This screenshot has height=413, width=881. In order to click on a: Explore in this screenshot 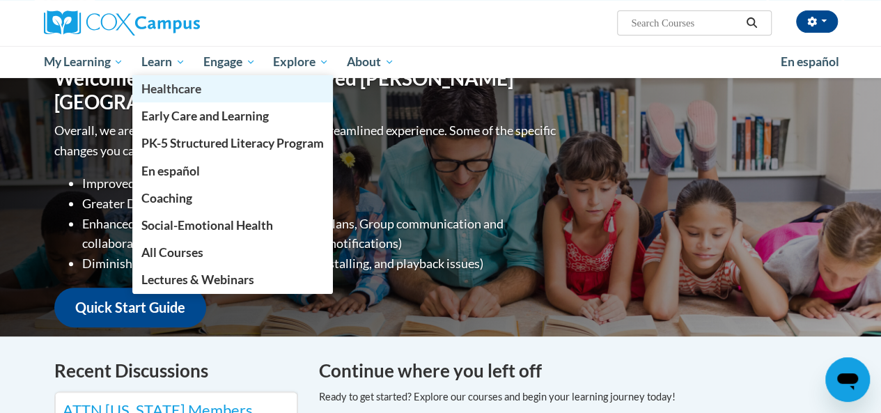, I will do `click(301, 62)`.